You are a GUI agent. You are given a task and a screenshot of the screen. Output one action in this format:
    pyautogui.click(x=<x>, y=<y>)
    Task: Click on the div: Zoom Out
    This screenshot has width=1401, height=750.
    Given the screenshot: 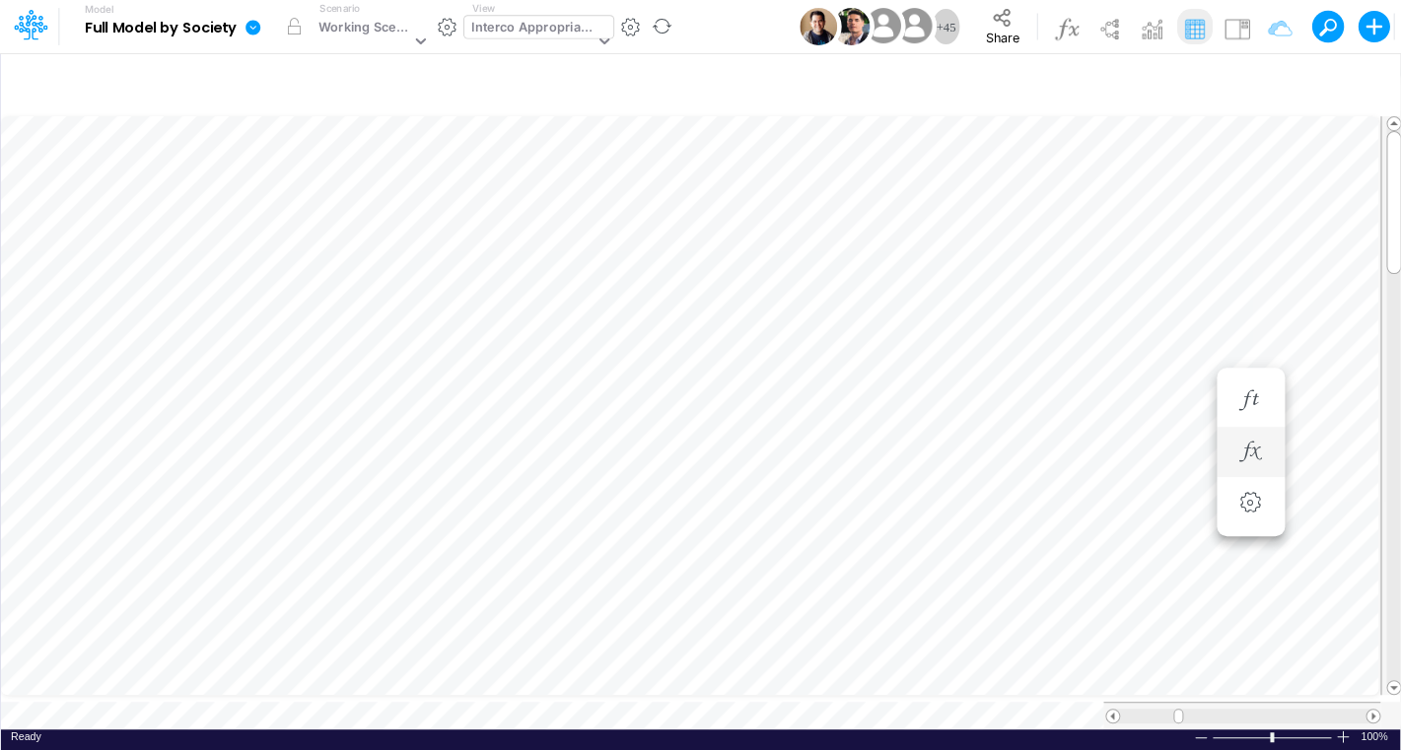 What is the action you would take?
    pyautogui.click(x=1201, y=738)
    